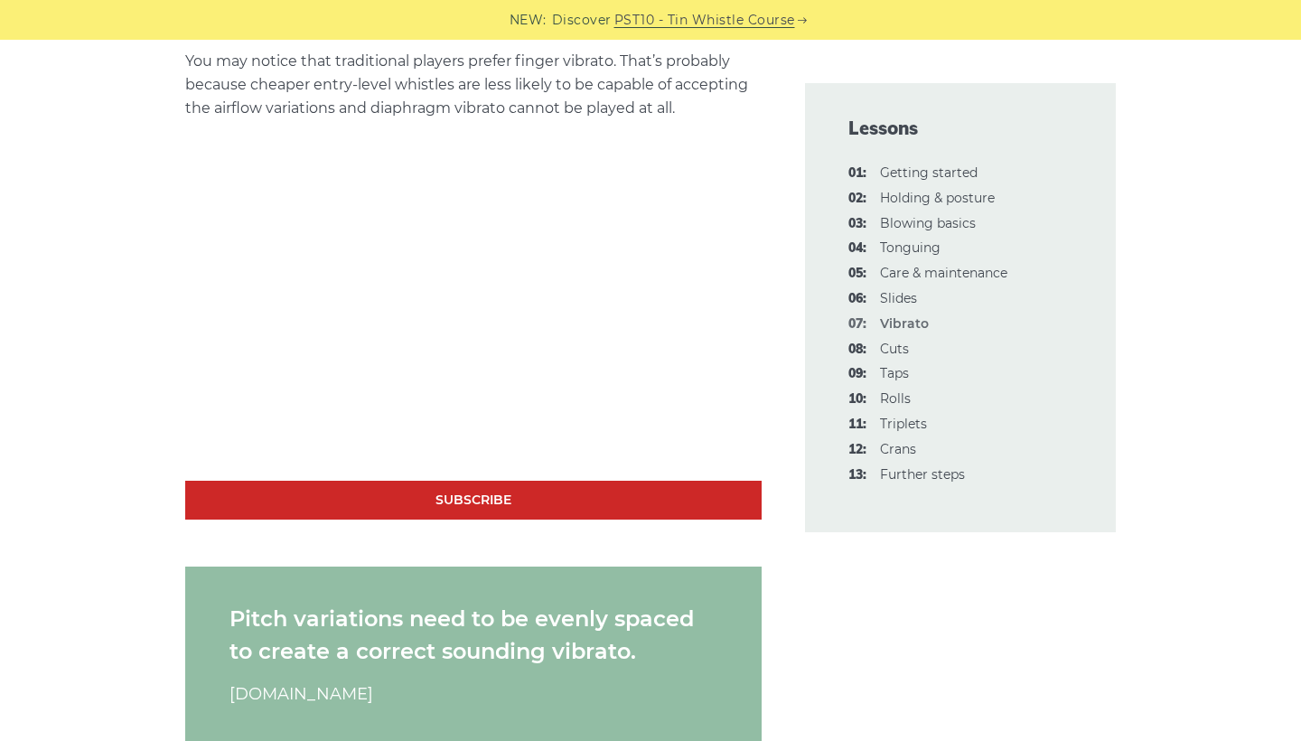 This screenshot has width=1301, height=741. What do you see at coordinates (858, 374) in the screenshot?
I see `span: 09:` at bounding box center [858, 374].